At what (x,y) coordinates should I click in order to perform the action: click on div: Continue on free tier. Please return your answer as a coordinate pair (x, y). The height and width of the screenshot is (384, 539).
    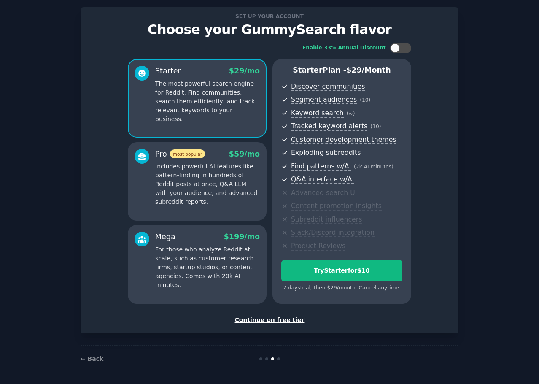
    Looking at the image, I should click on (270, 320).